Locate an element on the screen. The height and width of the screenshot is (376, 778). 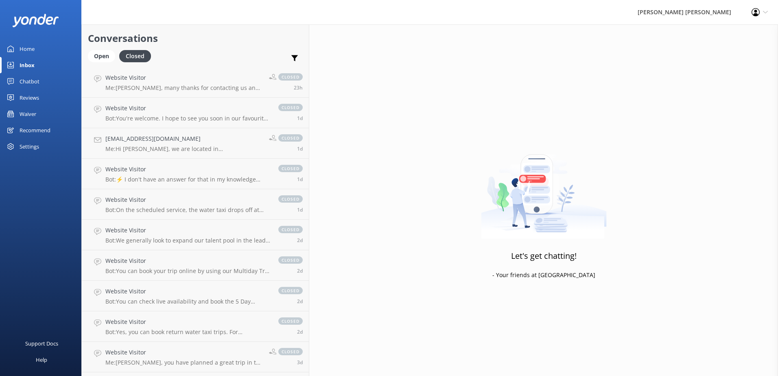
p: Bot: We generally look to expand our talent pool in the lead-up to our summer months. You can che... is located at coordinates (188, 241).